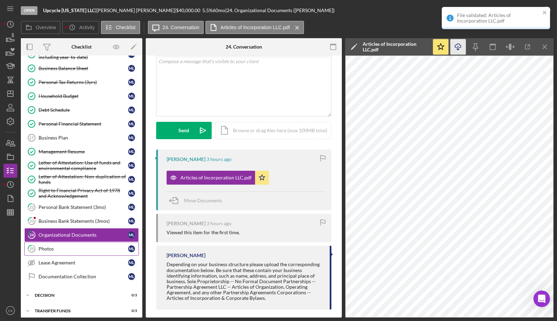 The width and height of the screenshot is (557, 321). Describe the element at coordinates (32, 248) in the screenshot. I see `tspan: 25` at that location.